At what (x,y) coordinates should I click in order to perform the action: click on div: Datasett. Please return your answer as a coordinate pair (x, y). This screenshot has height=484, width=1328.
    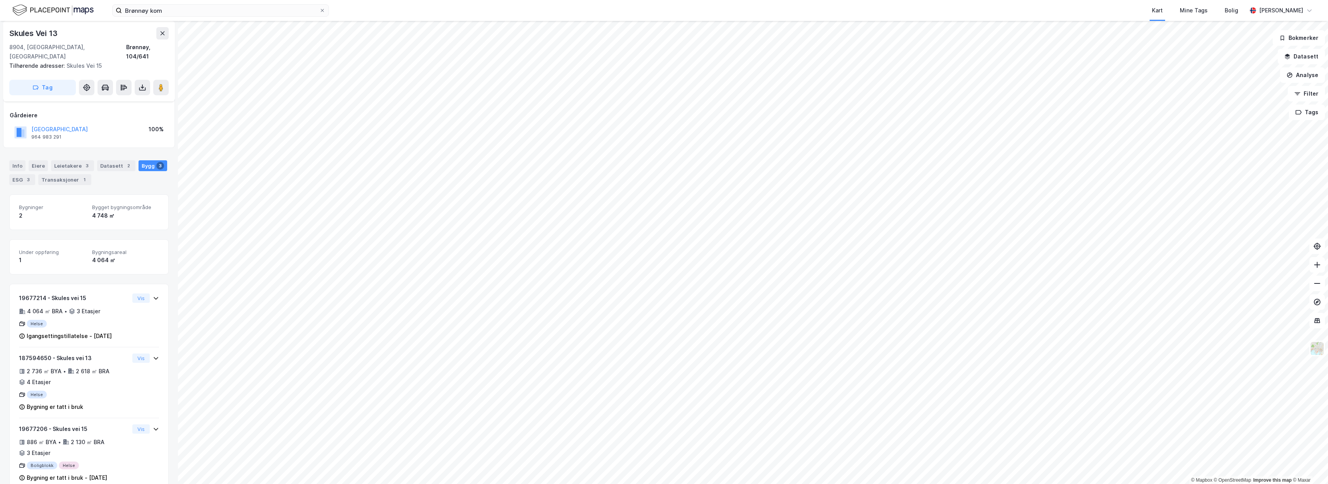
    Looking at the image, I should click on (116, 166).